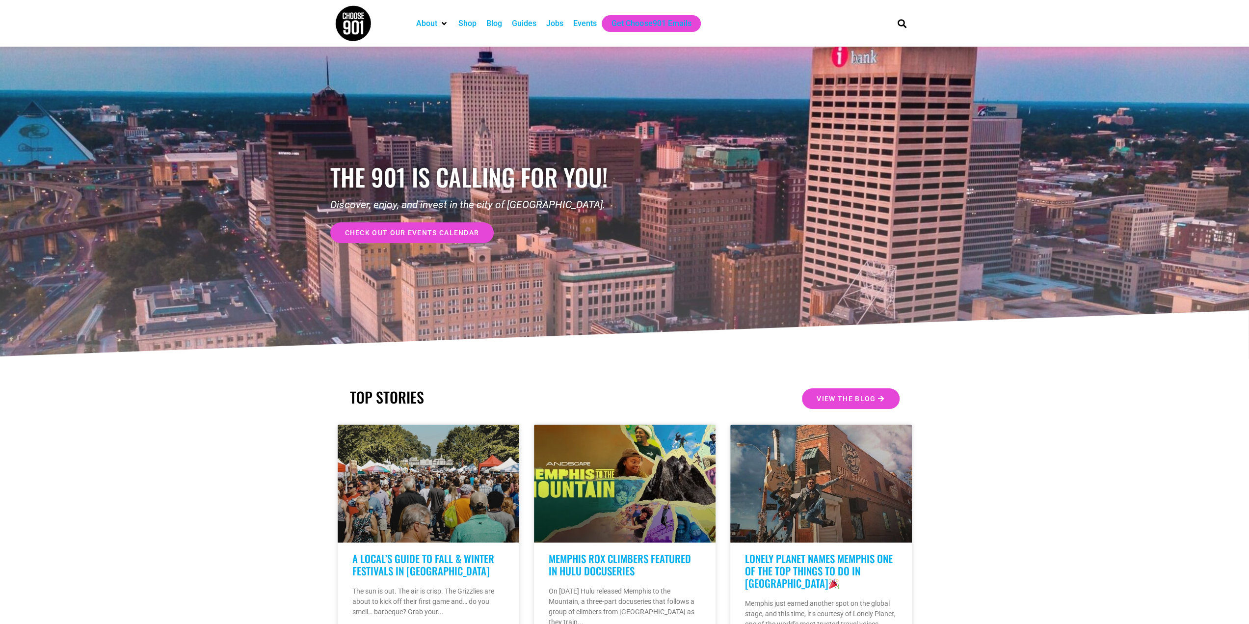  I want to click on div: Palabras clave, so click(135, 61).